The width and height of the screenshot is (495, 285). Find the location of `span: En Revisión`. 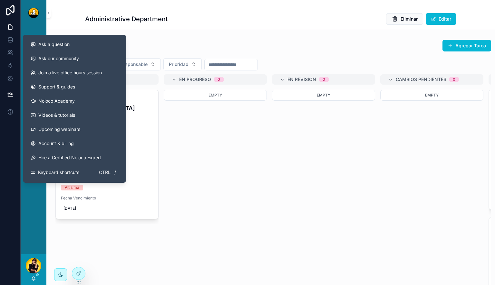

span: En Revisión is located at coordinates (302, 80).